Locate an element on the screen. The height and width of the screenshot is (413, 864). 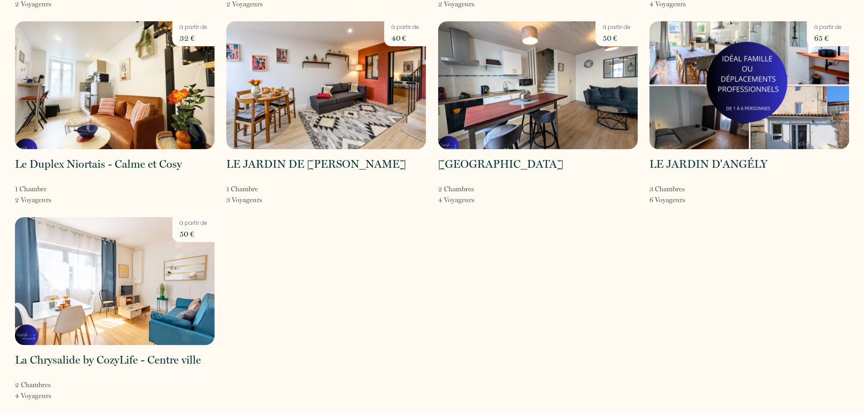
h2: Le Duplex Niortais - Calme et Cosy is located at coordinates (98, 164).